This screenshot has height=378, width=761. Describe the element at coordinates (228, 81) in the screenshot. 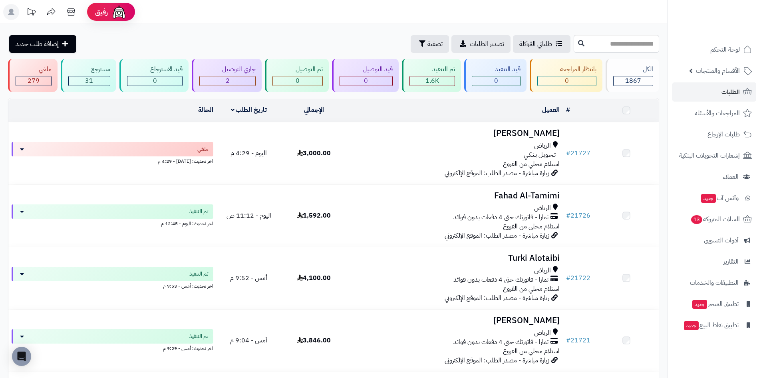

I see `span: 2` at that location.